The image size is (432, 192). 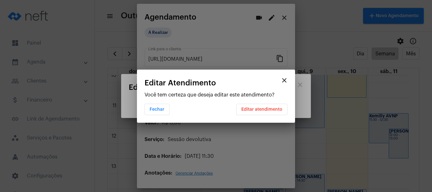 What do you see at coordinates (216, 95) in the screenshot?
I see `p: Você tem certeza que deseja editar este atendimento?` at bounding box center [216, 95].